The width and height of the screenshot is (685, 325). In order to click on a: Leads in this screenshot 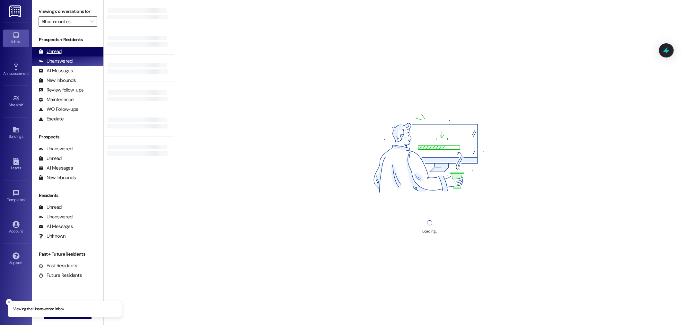, I will do `click(16, 164)`.